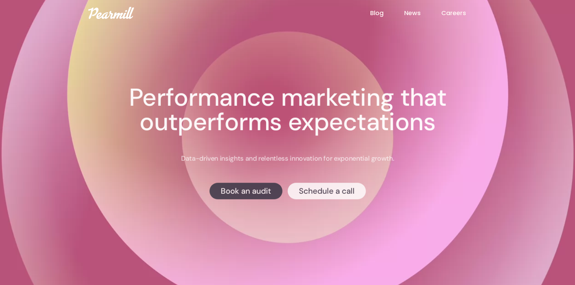  What do you see at coordinates (423, 13) in the screenshot?
I see `a: News` at bounding box center [423, 13].